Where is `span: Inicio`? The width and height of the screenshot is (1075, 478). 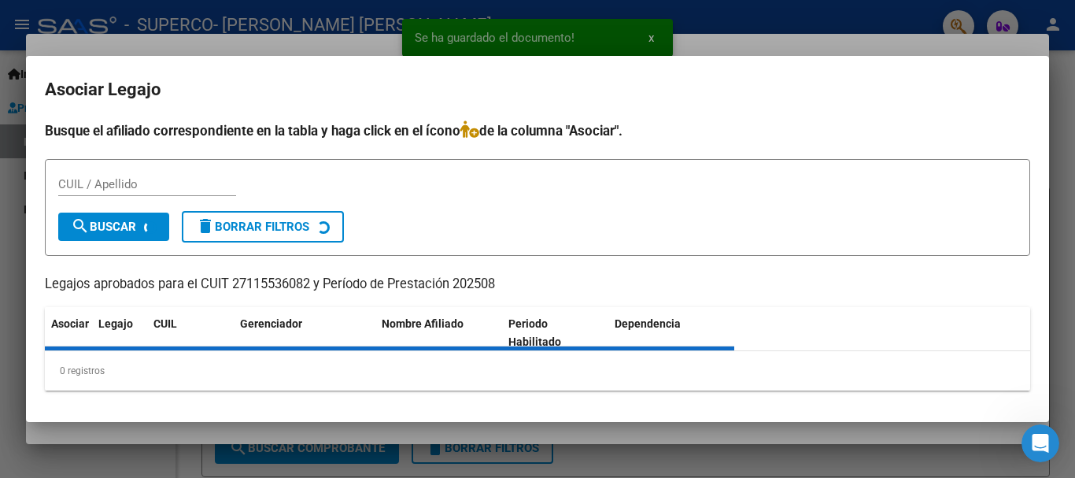 span: Inicio is located at coordinates (79, 378).